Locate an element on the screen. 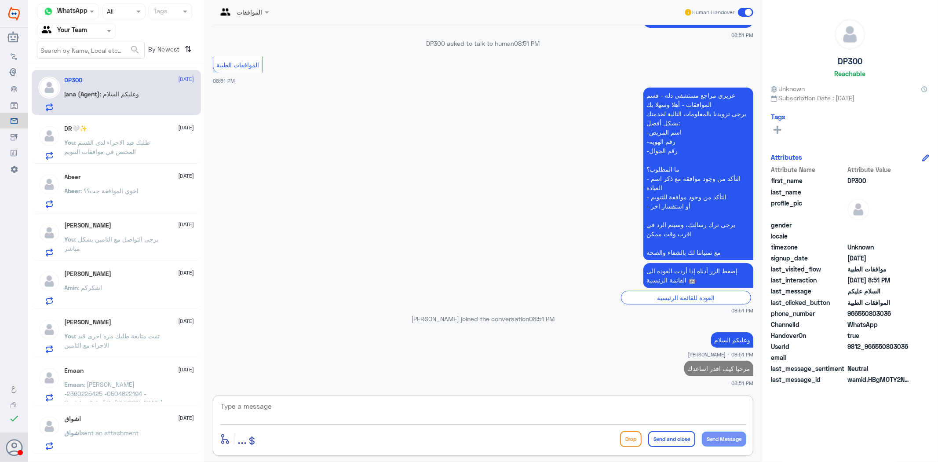 The width and height of the screenshot is (938, 462). span: profile_pic is located at coordinates (808, 208).